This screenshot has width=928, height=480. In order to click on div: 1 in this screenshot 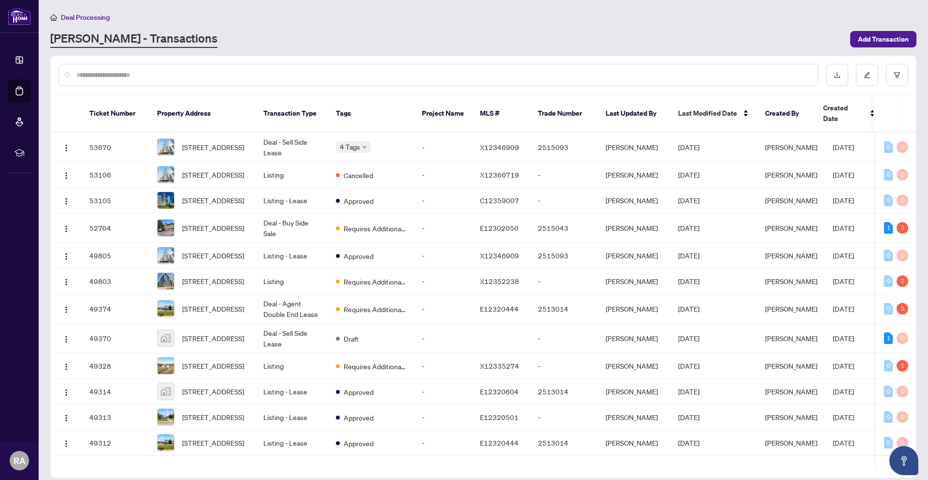, I will do `click(903, 365)`.